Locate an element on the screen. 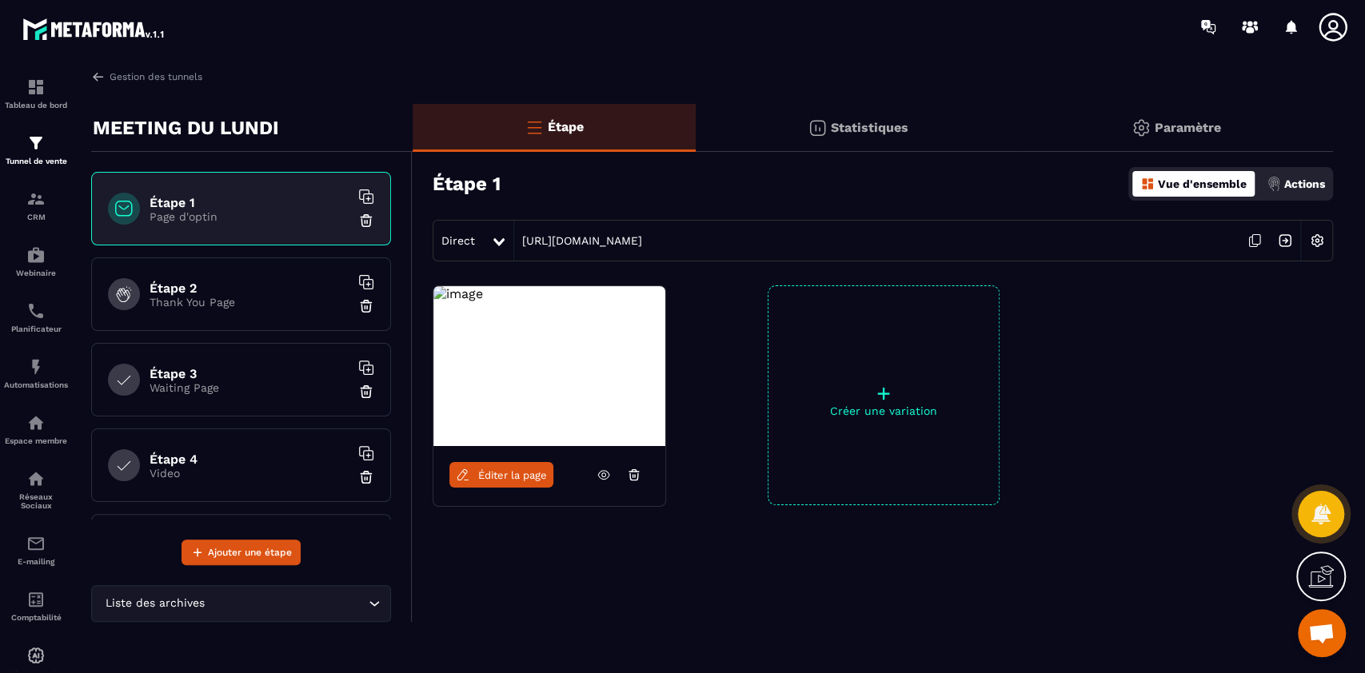  span: Éditer la page is located at coordinates (513, 475).